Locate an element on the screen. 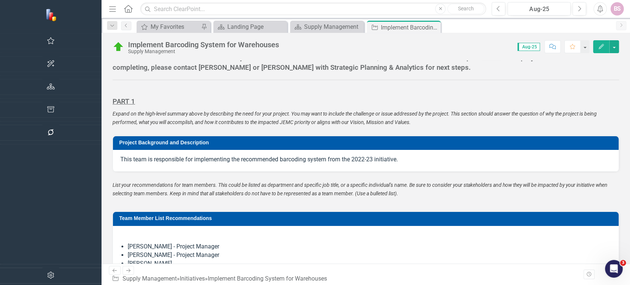 Image resolution: width=630 pixels, height=285 pixels. span: Search is located at coordinates (466, 8).